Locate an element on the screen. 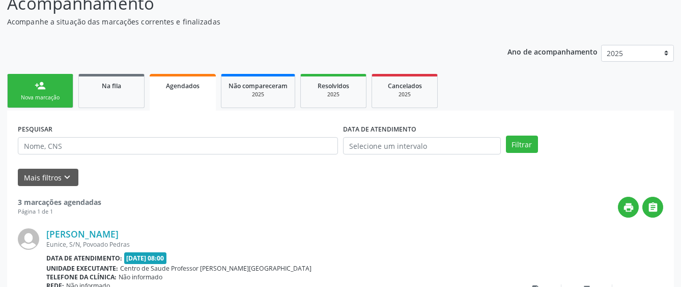 The width and height of the screenshot is (681, 287). b: Data de atendimento: is located at coordinates (84, 258).